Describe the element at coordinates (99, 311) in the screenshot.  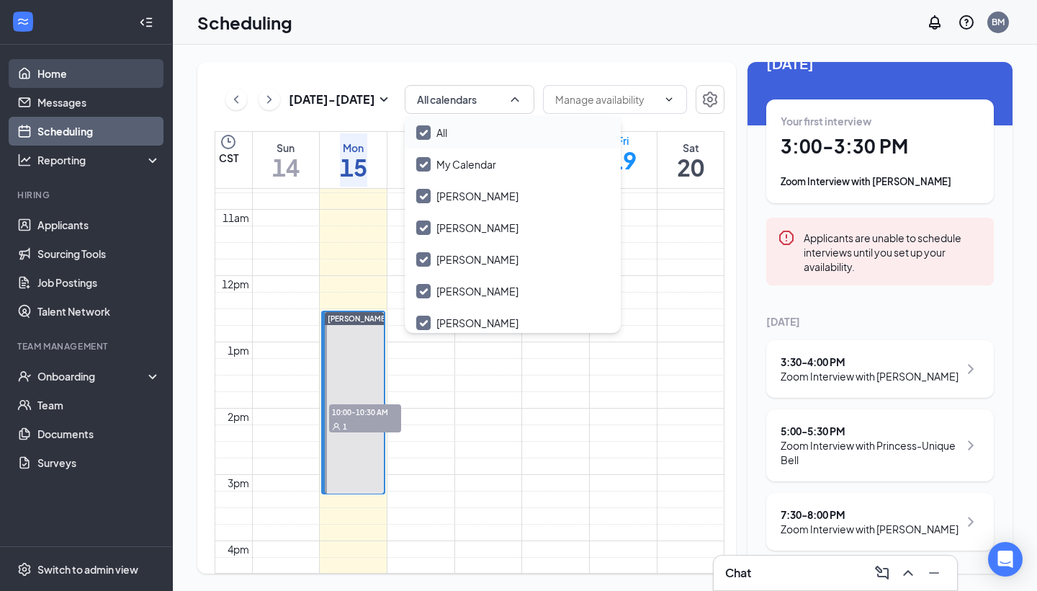
I see `a: Talent Network` at that location.